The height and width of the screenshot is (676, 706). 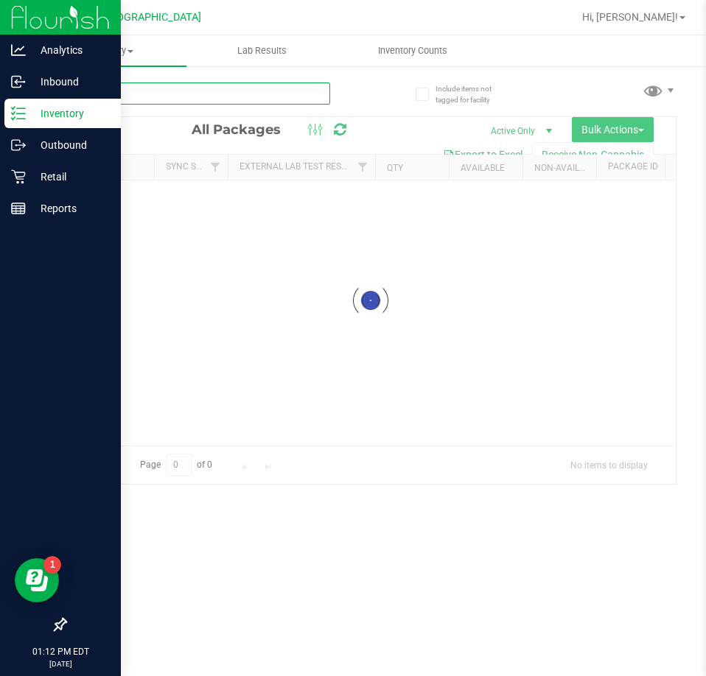 I want to click on p: Retail, so click(x=70, y=177).